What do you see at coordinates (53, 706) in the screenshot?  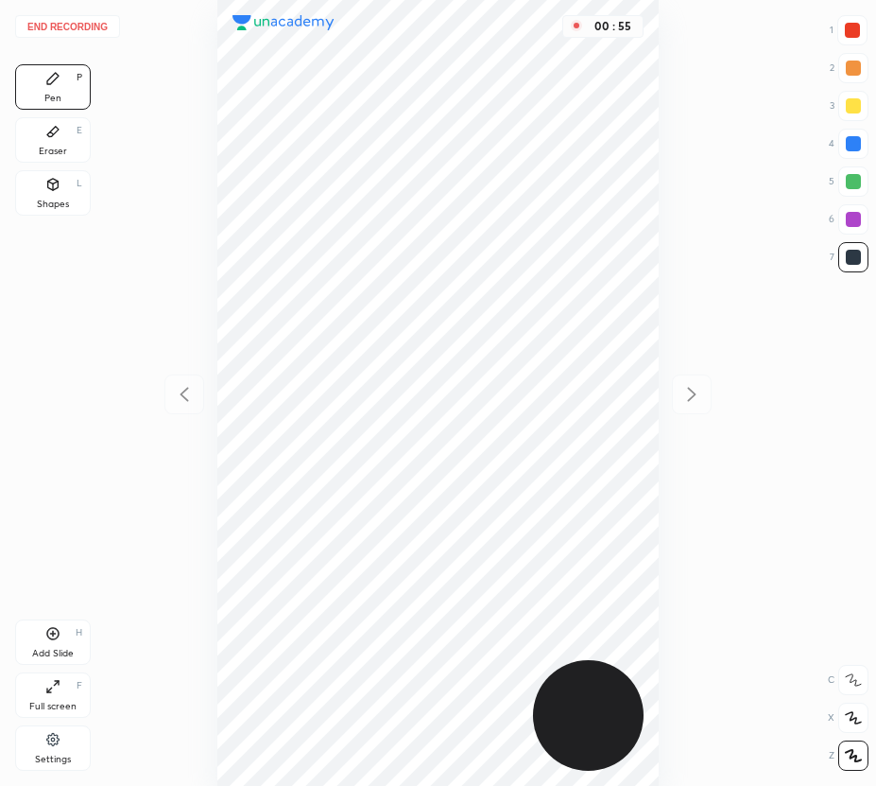 I see `div: Full screen` at bounding box center [53, 706].